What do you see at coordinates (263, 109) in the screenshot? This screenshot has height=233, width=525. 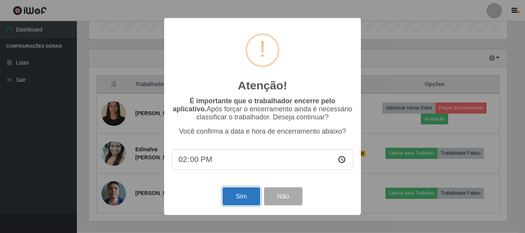 I see `p: Após forçar o encerramento ainda é necessário classificar o trabalhador. Deseja continuar?` at bounding box center [263, 109].